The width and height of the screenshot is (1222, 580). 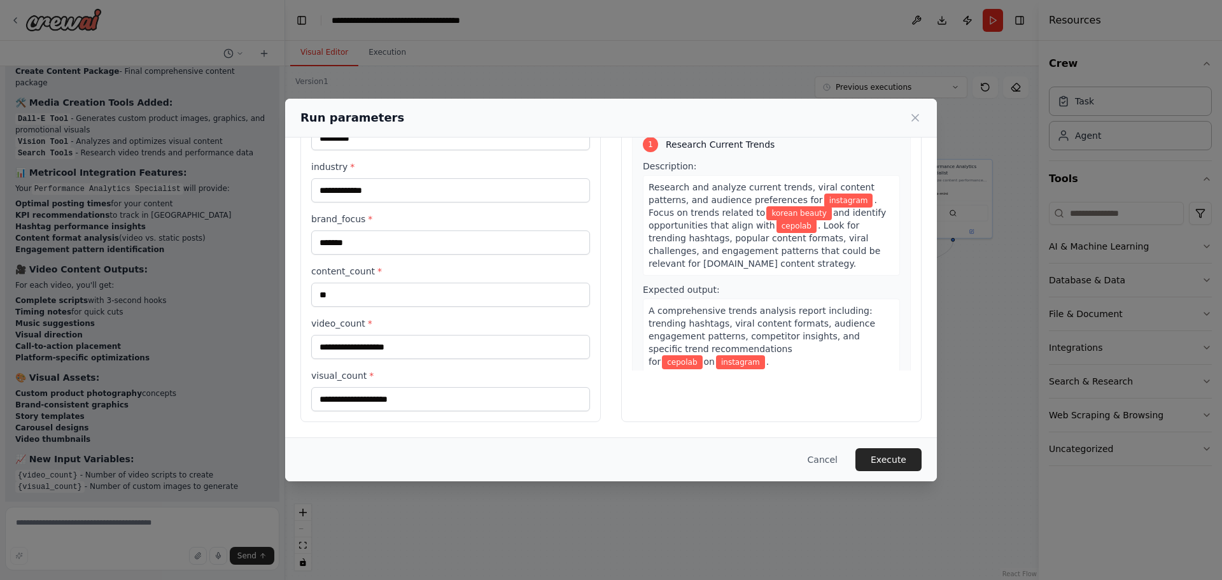 What do you see at coordinates (451, 219) in the screenshot?
I see `label: brand_focus` at bounding box center [451, 219].